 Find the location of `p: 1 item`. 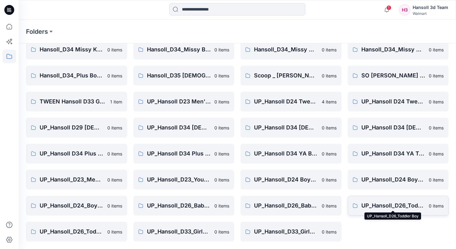

p: 1 item is located at coordinates (116, 101).